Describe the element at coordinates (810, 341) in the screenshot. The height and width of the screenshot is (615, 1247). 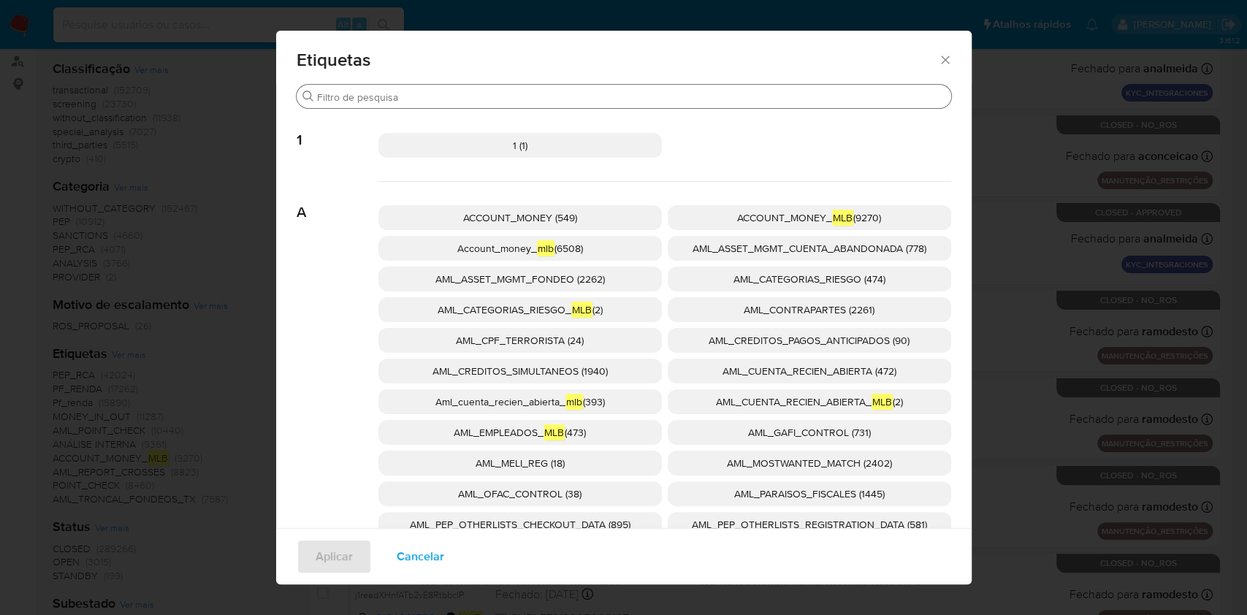
I see `div: AML_CREDITOS_PAGOS_ANTICIPADOS (90)` at that location.